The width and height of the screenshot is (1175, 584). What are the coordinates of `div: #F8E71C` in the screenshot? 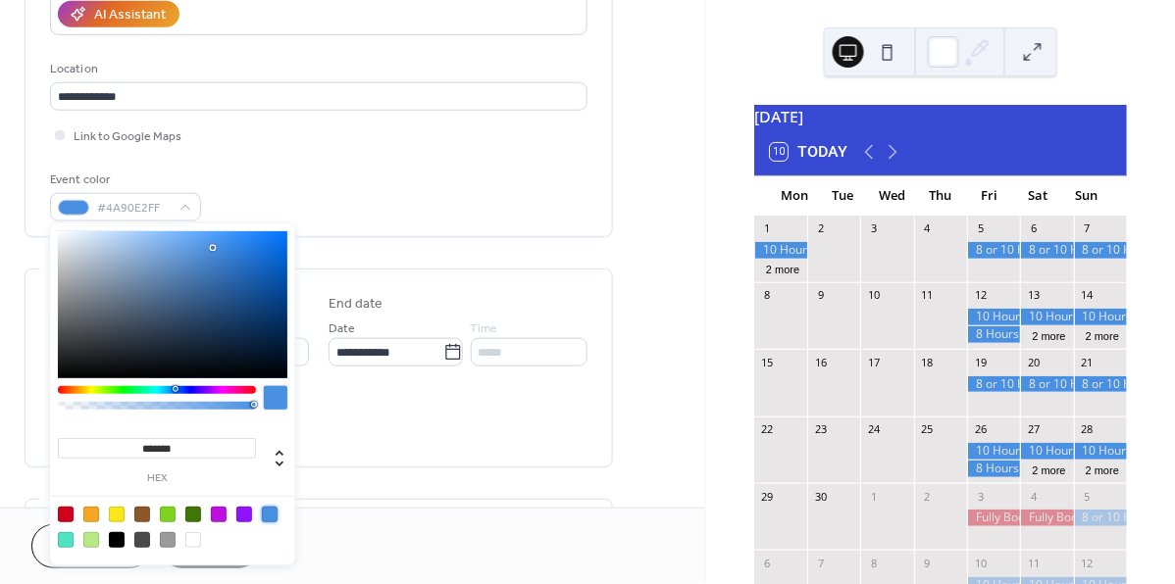 It's located at (117, 515).